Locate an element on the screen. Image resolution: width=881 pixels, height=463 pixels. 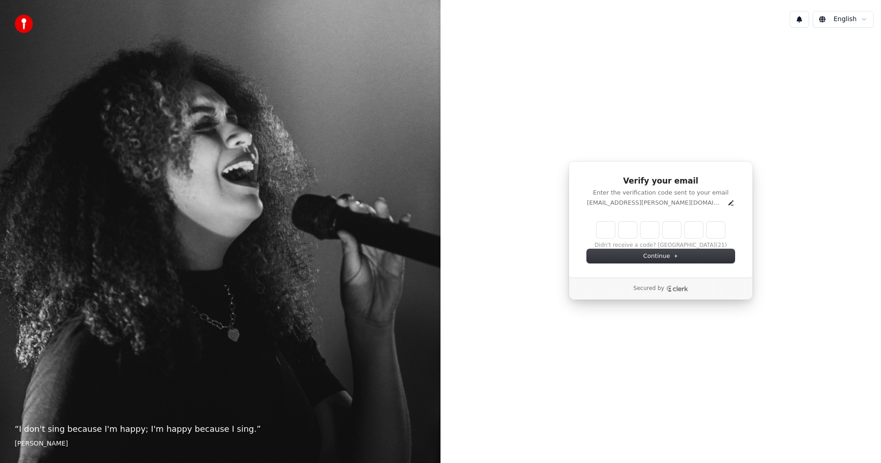
button: Continue is located at coordinates (661, 256).